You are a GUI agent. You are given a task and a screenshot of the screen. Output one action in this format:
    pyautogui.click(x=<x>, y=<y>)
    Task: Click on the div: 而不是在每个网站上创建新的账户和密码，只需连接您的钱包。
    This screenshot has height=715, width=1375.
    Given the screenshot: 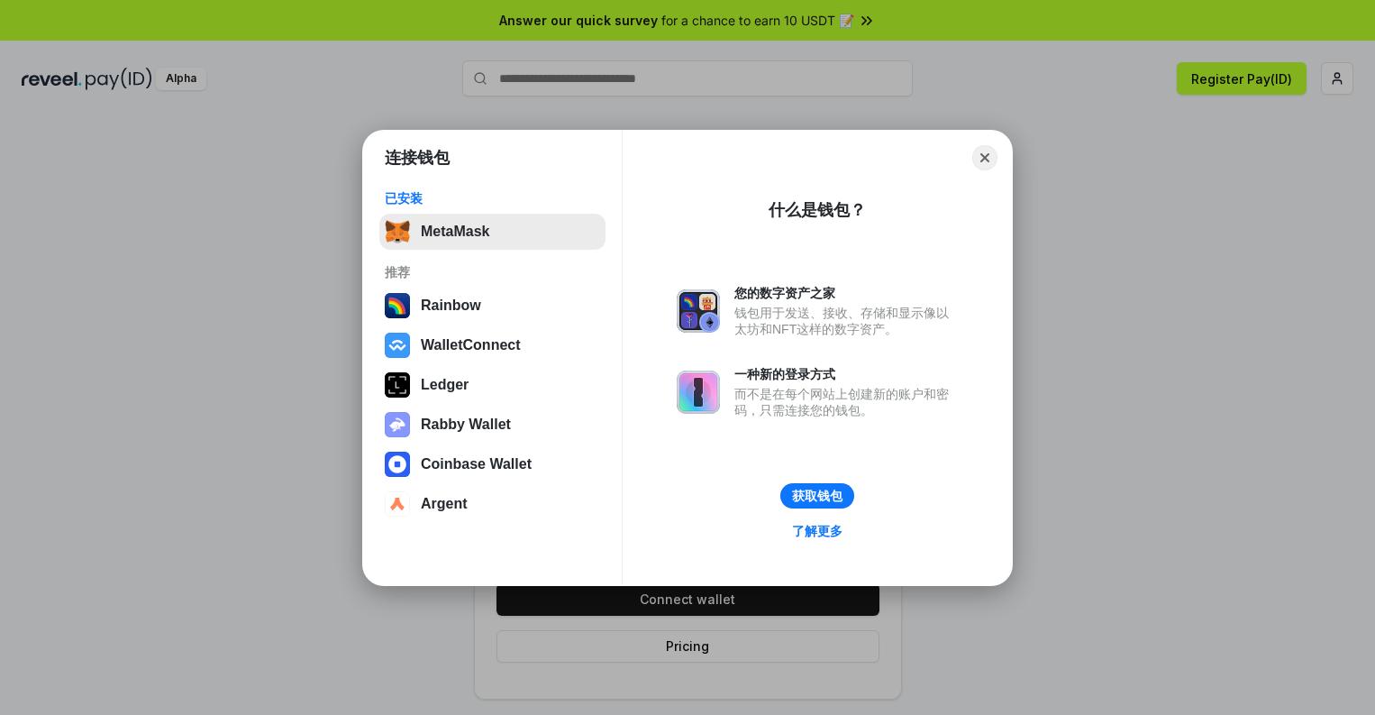 What is the action you would take?
    pyautogui.click(x=846, y=402)
    